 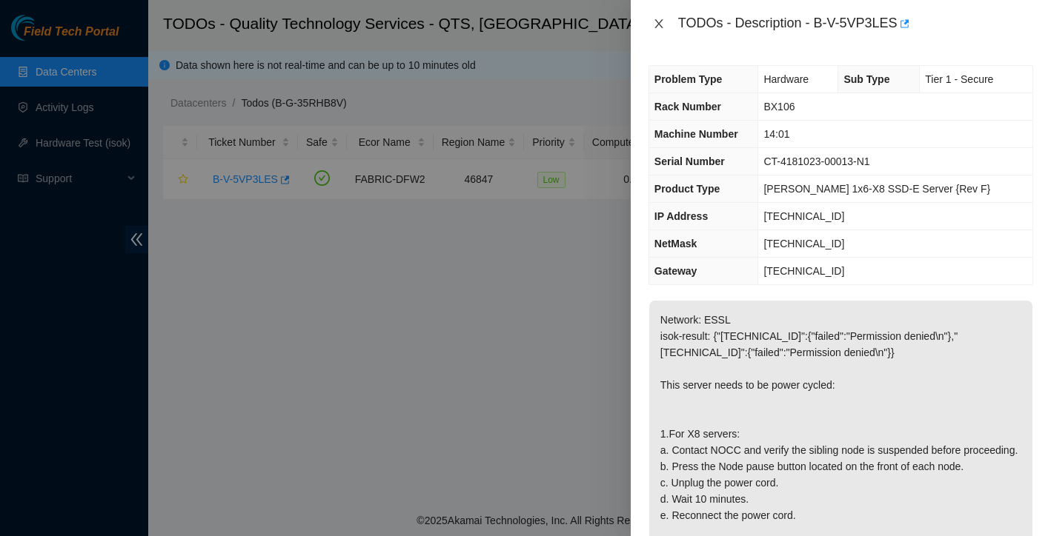 I want to click on button: Close, so click(x=659, y=24).